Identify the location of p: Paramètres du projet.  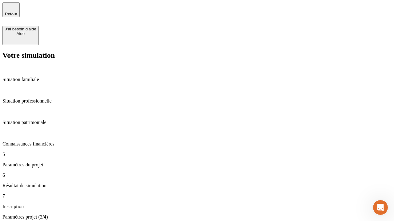
(197, 165).